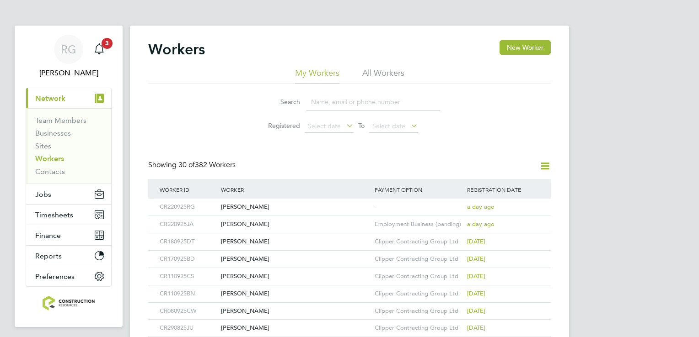  I want to click on div: CR170925BD, so click(188, 259).